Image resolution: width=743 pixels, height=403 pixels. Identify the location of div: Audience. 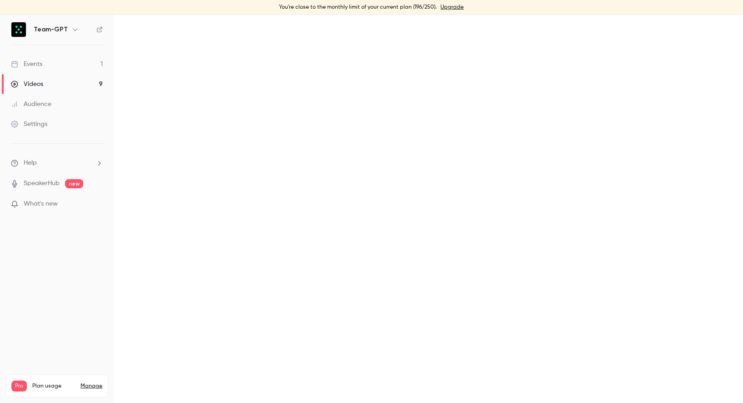
(31, 104).